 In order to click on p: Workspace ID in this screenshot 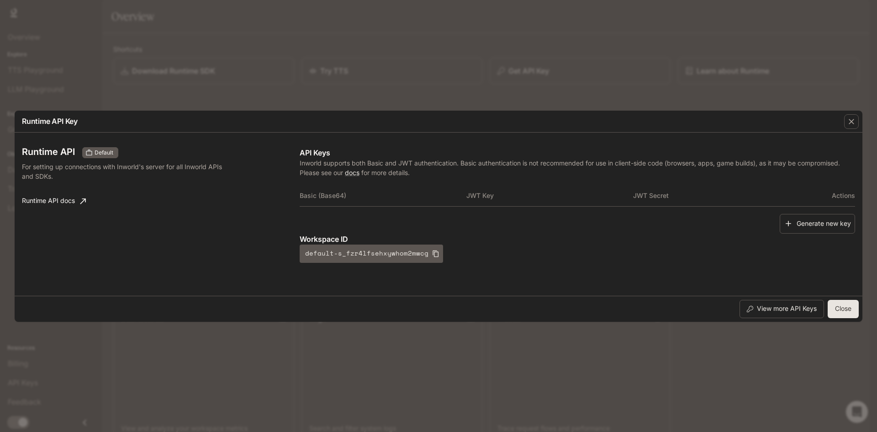, I will do `click(577, 239)`.